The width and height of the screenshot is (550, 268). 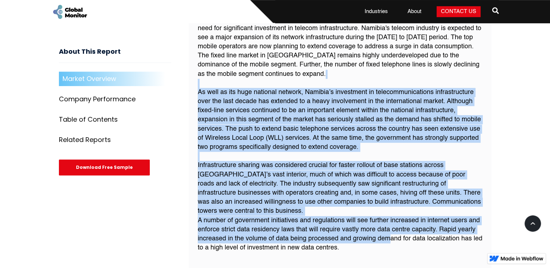 What do you see at coordinates (115, 99) in the screenshot?
I see `a: Company Performance` at bounding box center [115, 99].